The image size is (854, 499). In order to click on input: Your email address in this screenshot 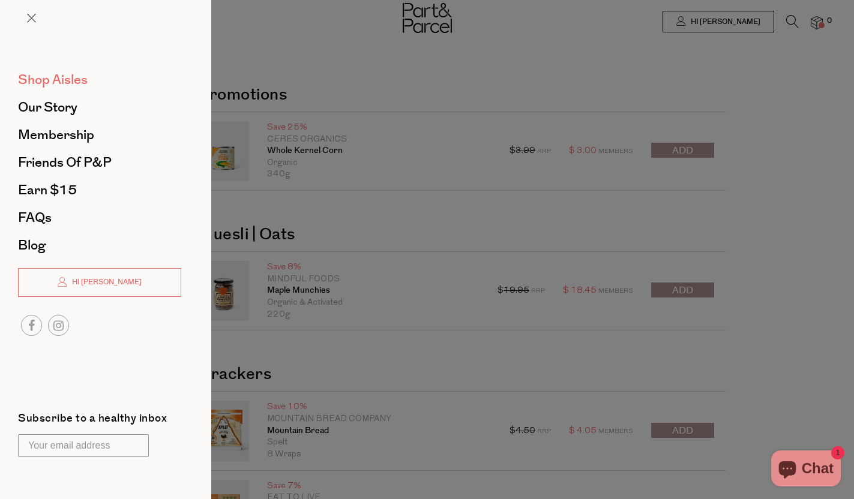, I will do `click(83, 446)`.